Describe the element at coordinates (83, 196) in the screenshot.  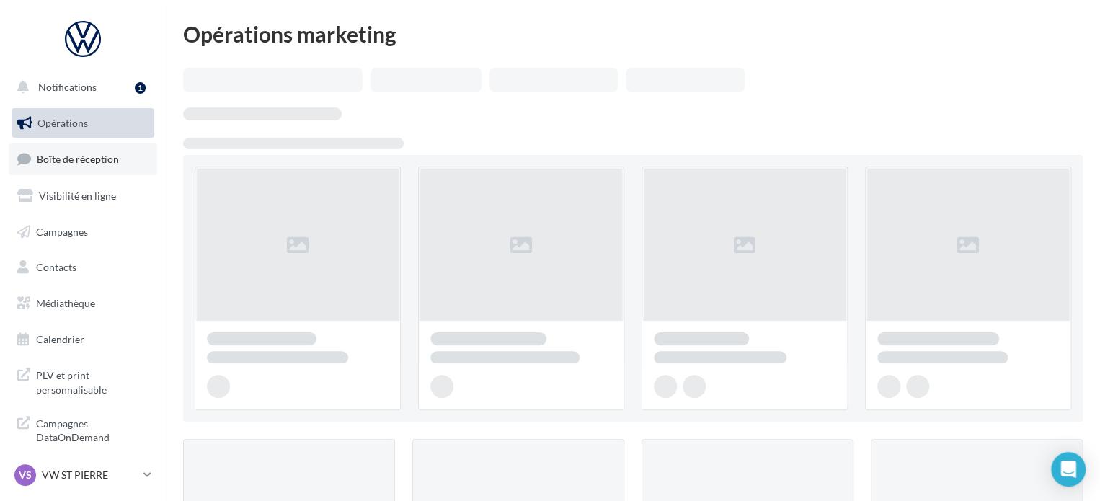
I see `a: Visibilité en ligne` at that location.